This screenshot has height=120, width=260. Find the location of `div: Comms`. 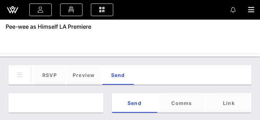

div: Comms is located at coordinates (182, 103).